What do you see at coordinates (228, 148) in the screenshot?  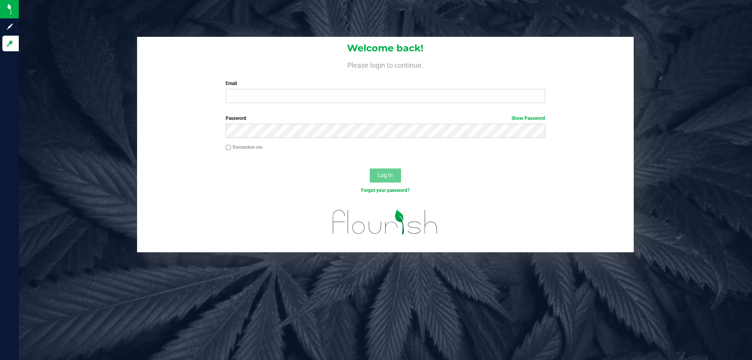 I see `input: Remember me` at bounding box center [228, 148].